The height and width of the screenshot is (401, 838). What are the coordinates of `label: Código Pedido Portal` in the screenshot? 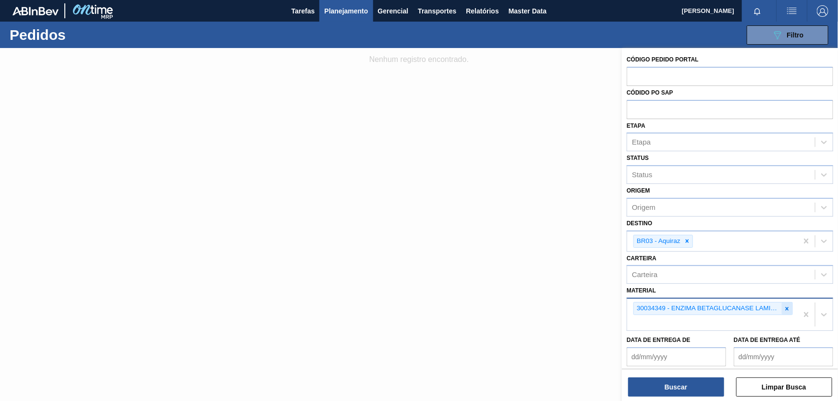 It's located at (663, 60).